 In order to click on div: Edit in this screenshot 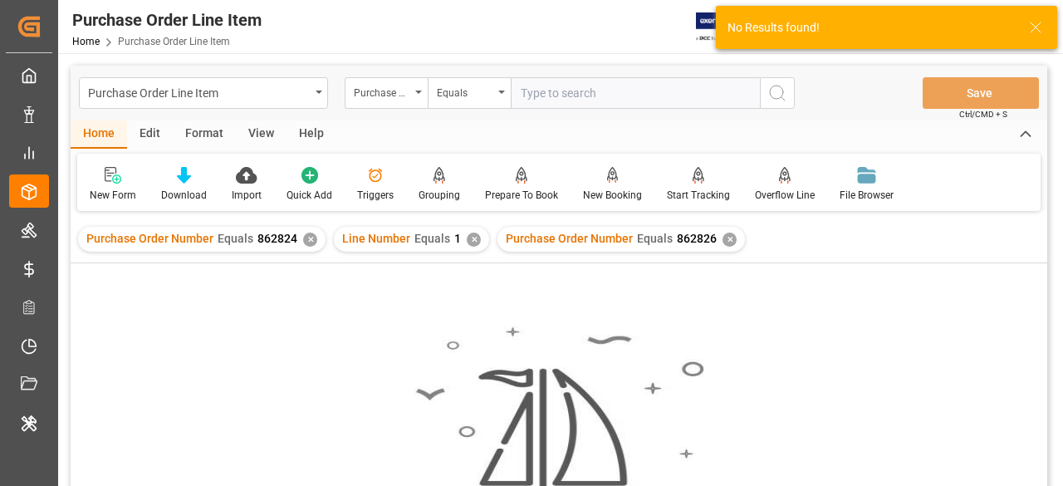, I will do `click(149, 135)`.